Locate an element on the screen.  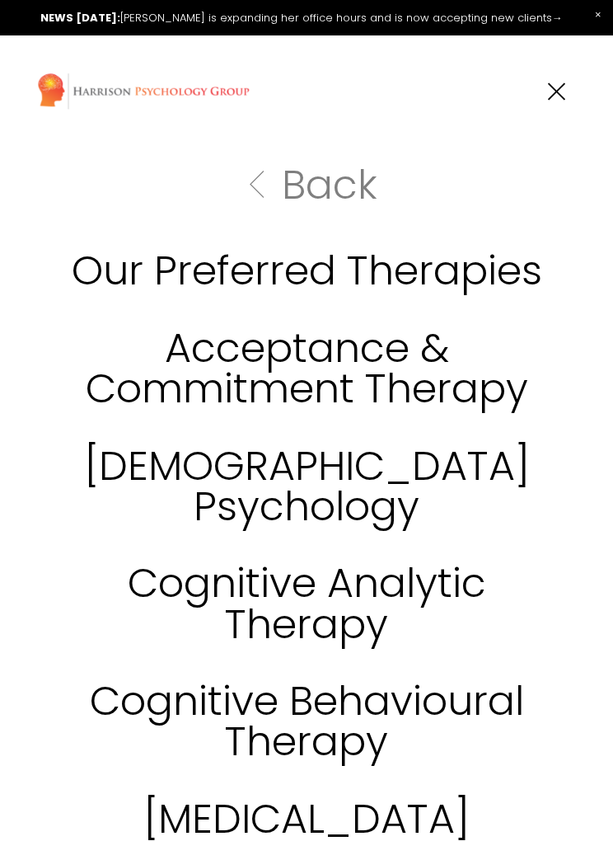
a: Cognitive Analytic Therapy is located at coordinates (307, 603).